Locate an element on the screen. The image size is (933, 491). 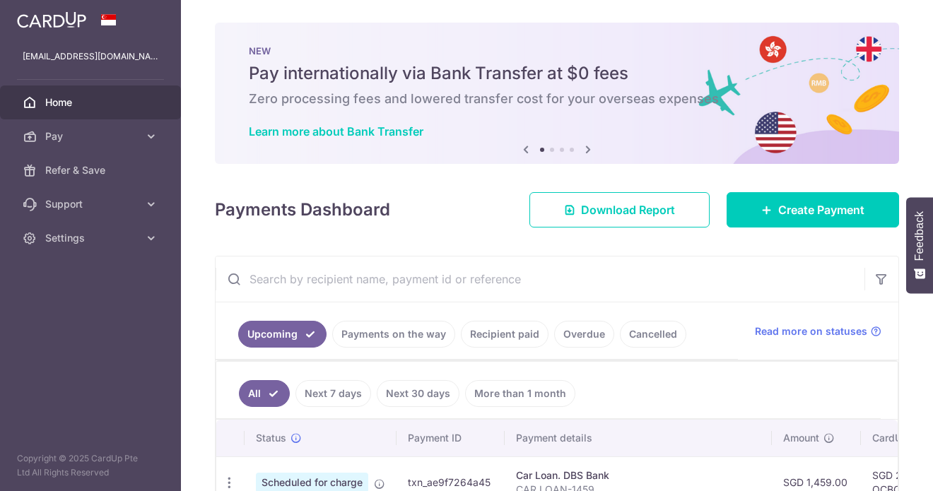
img: Bank transfer banner is located at coordinates (557, 93).